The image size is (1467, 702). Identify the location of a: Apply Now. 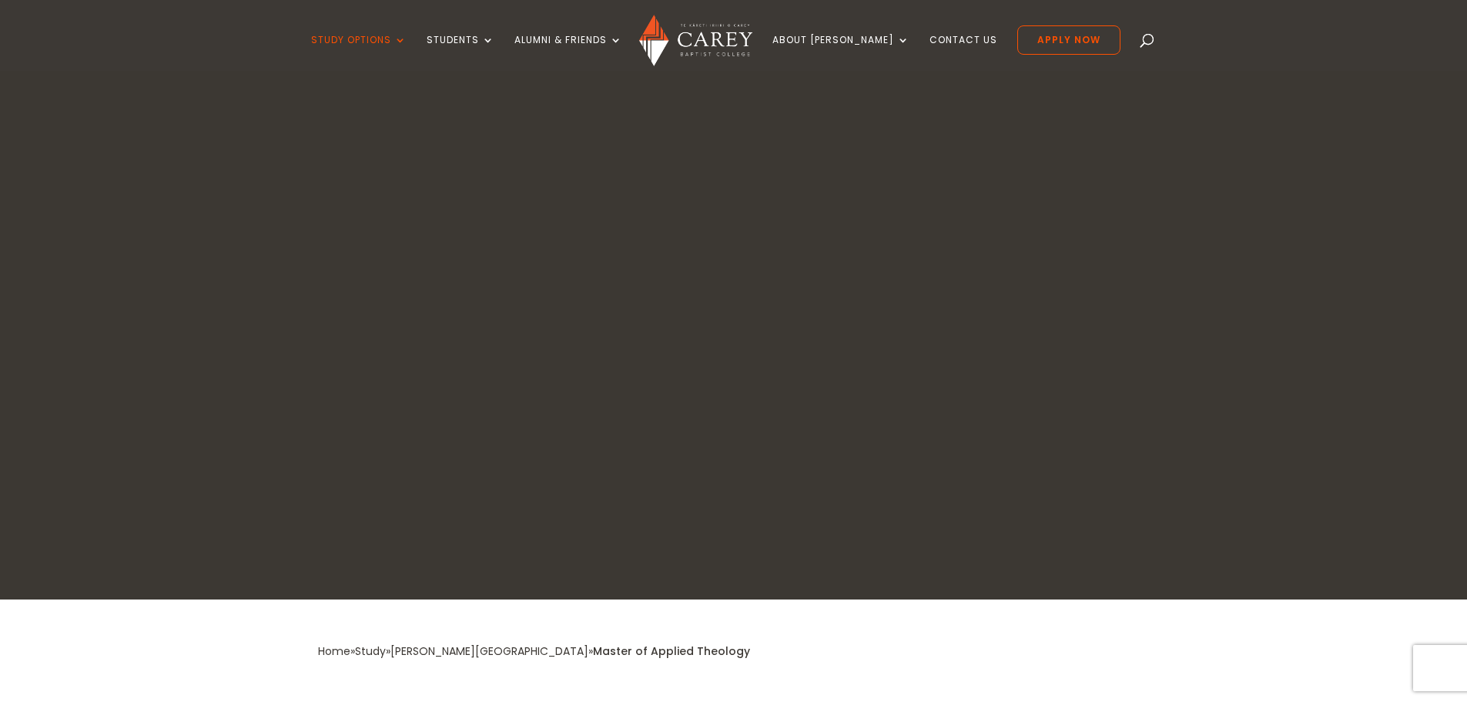
(1069, 40).